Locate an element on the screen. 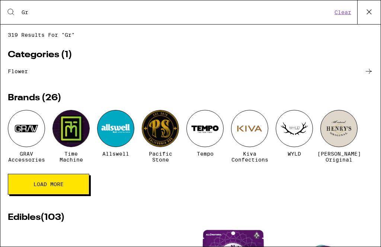 This screenshot has width=381, height=247. button: Load More is located at coordinates (48, 184).